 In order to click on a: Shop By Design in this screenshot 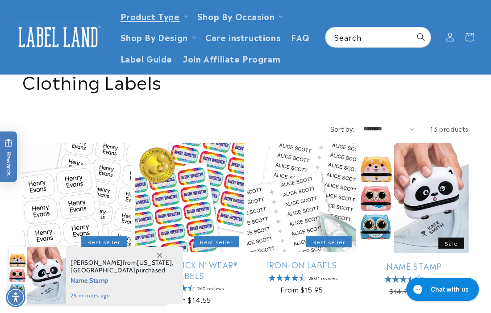, I will do `click(154, 37)`.